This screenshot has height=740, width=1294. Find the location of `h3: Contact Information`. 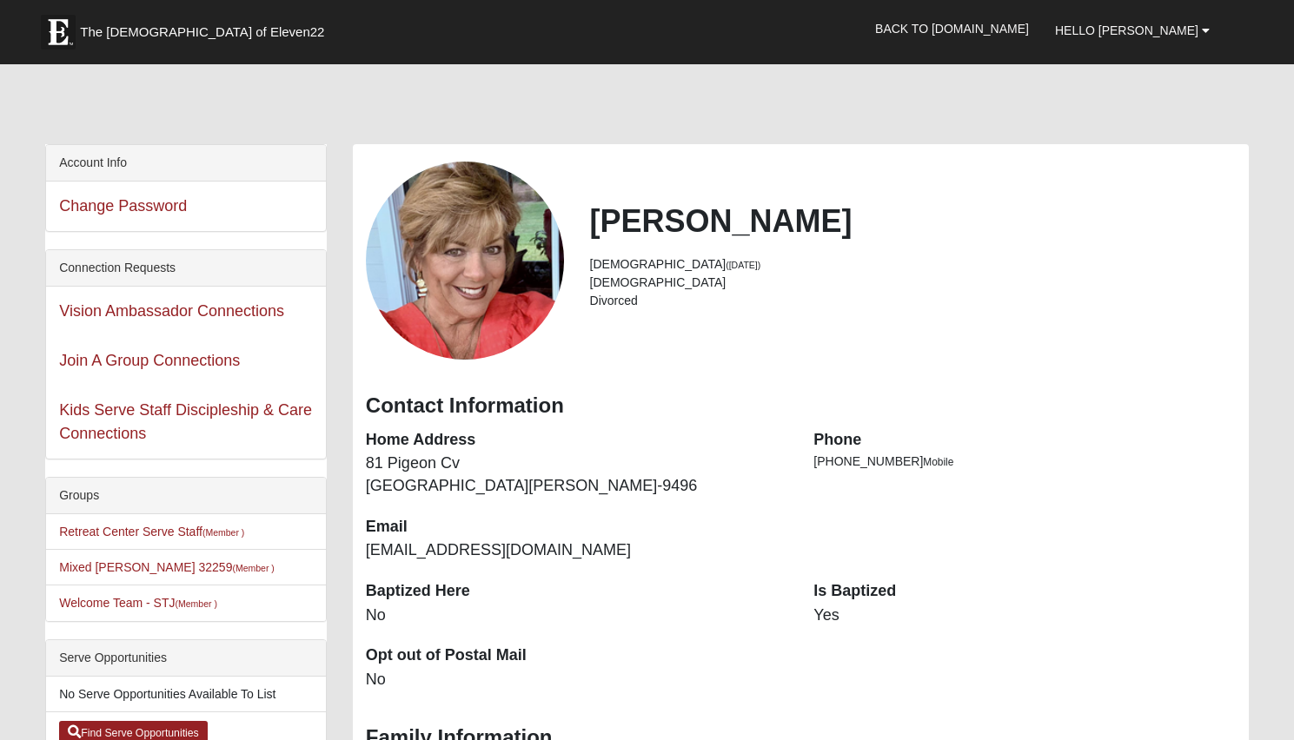

h3: Contact Information is located at coordinates (800, 406).